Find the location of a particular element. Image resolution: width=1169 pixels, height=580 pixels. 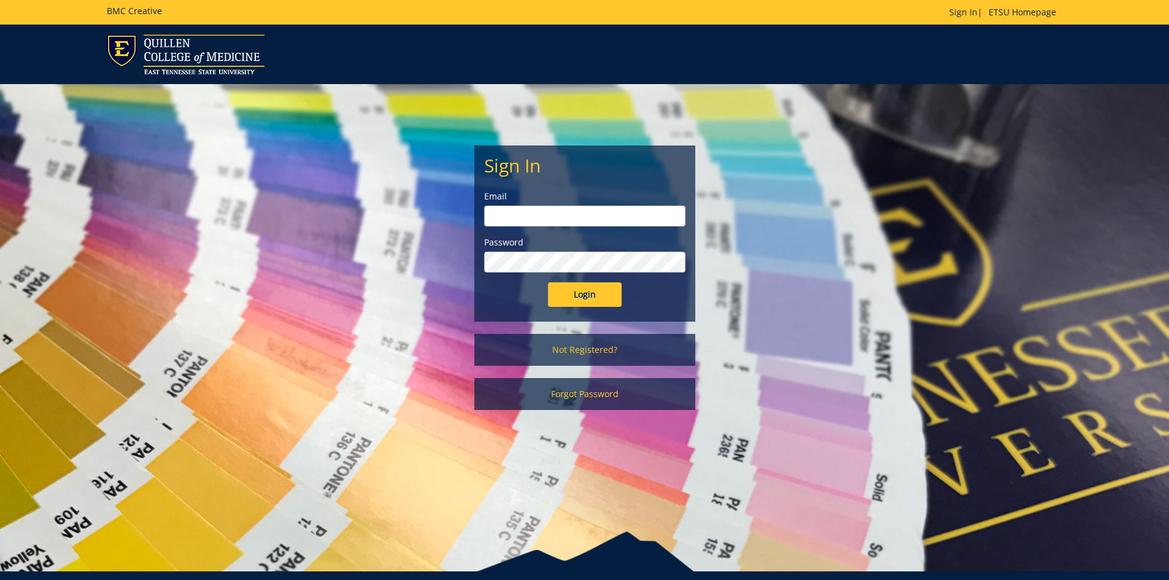

a: ETSU Homepage is located at coordinates (1022, 12).